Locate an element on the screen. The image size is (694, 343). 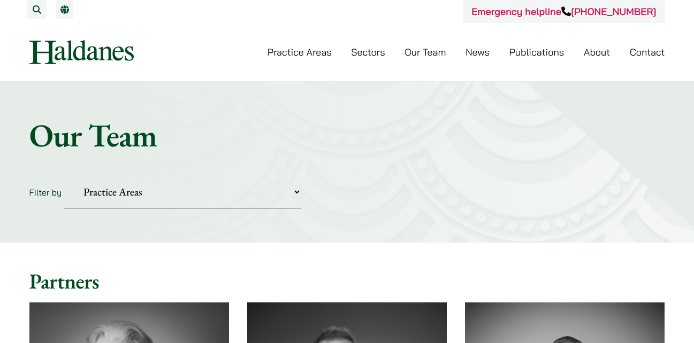
a: About is located at coordinates (597, 52).